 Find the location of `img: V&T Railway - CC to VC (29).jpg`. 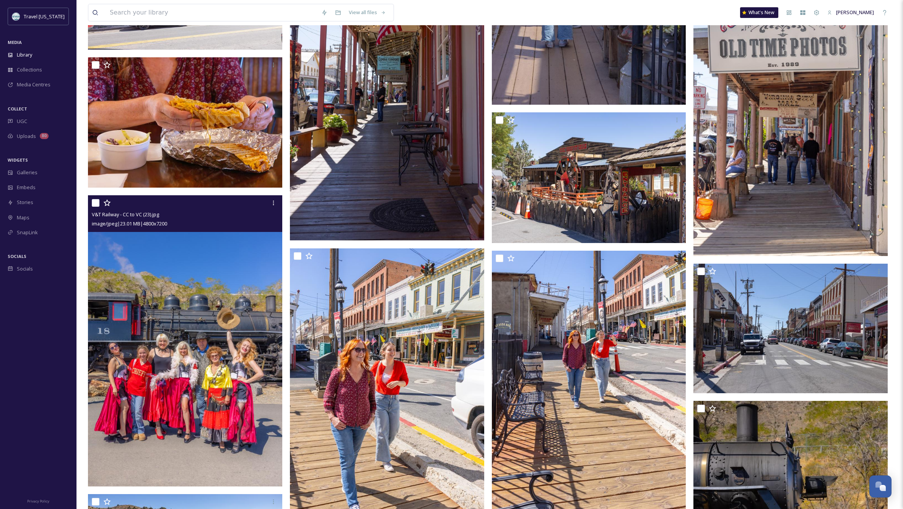

img: V&T Railway - CC to VC (29).jpg is located at coordinates (590, 178).